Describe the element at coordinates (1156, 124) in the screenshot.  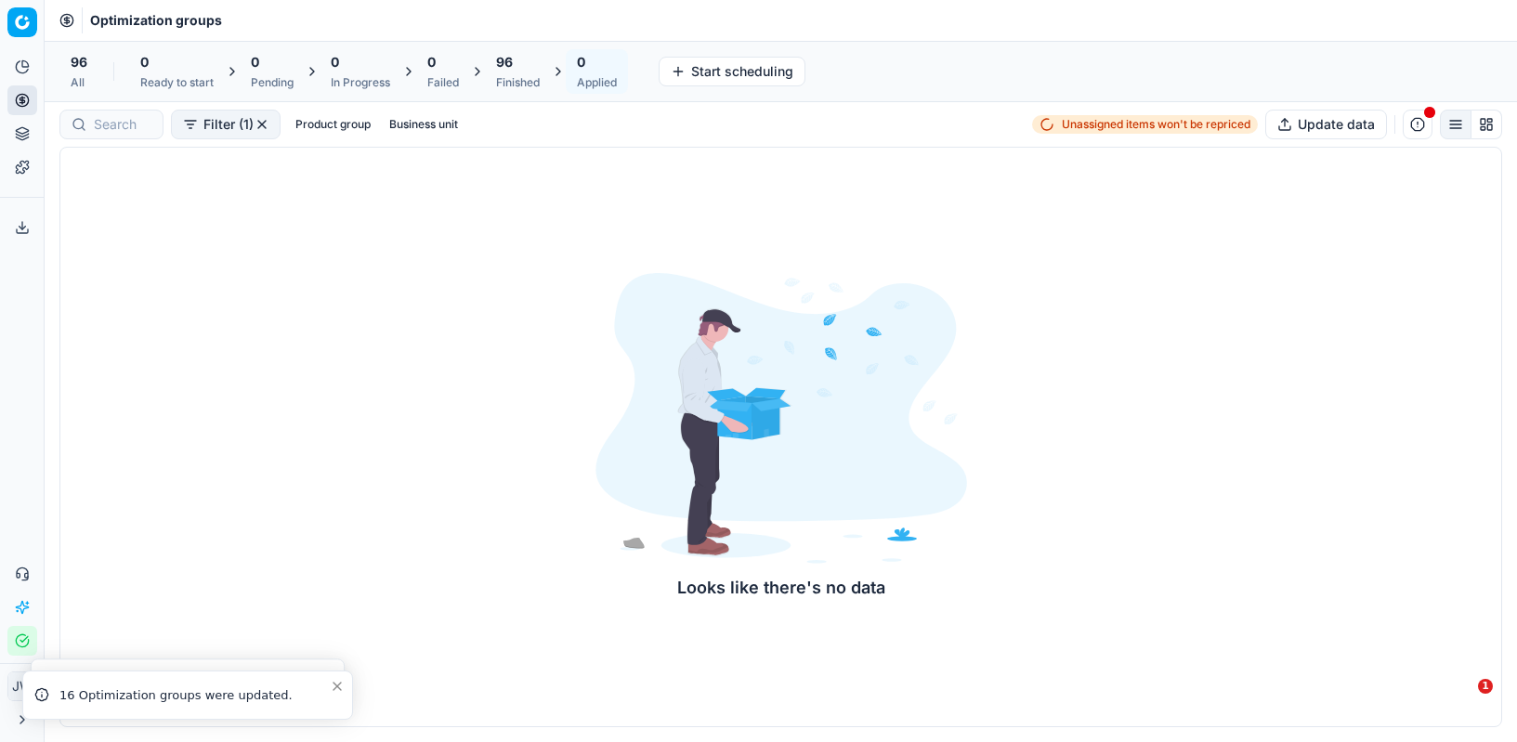
I see `span: Unassigned items won't be repriced` at that location.